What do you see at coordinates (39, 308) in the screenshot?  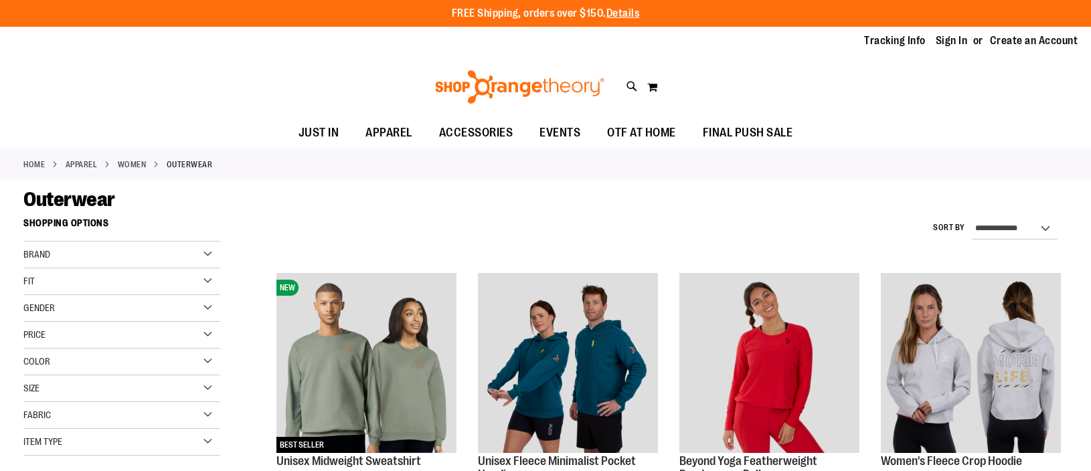 I see `span: Gender` at bounding box center [39, 308].